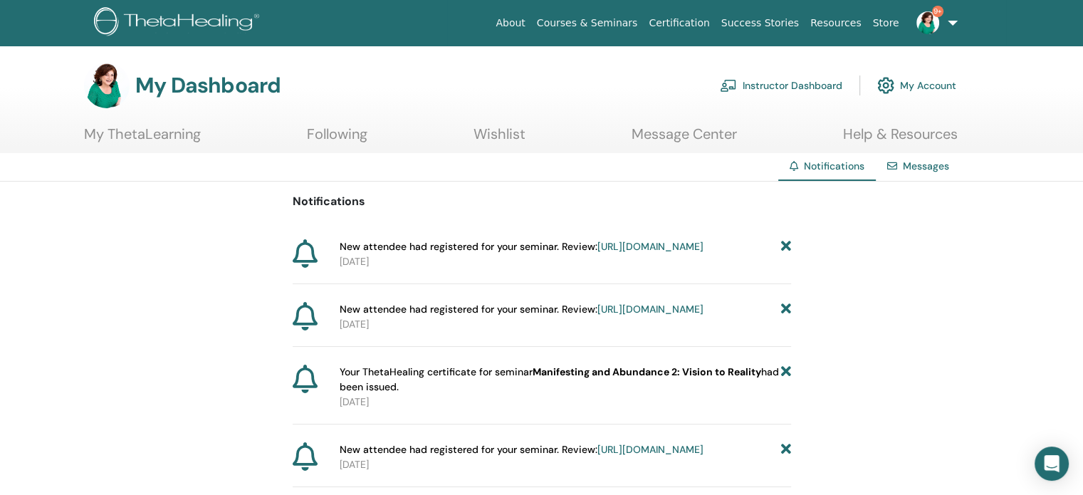 The height and width of the screenshot is (495, 1083). What do you see at coordinates (916, 85) in the screenshot?
I see `a: My Account` at bounding box center [916, 85].